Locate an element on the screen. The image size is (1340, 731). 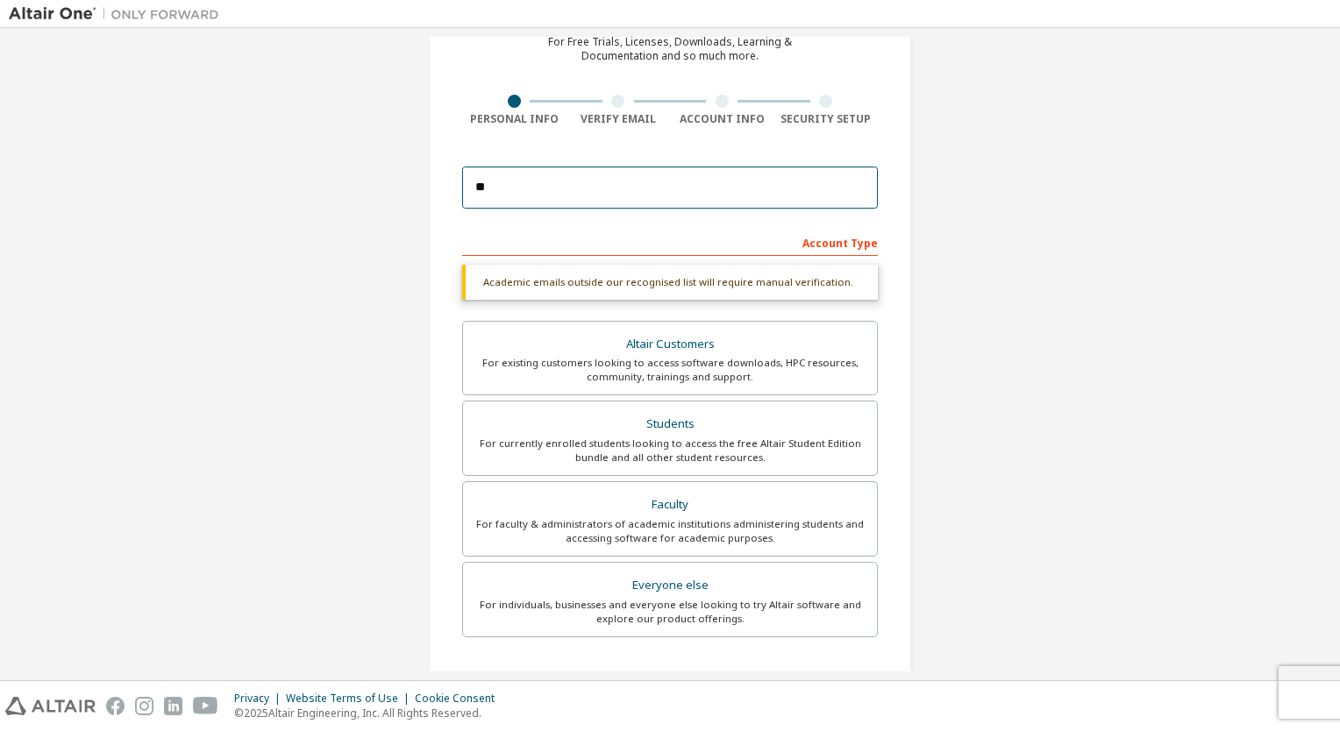
div: For existing customers looking to access software downloads, HPC resources, community, trainings ... is located at coordinates (670, 370).